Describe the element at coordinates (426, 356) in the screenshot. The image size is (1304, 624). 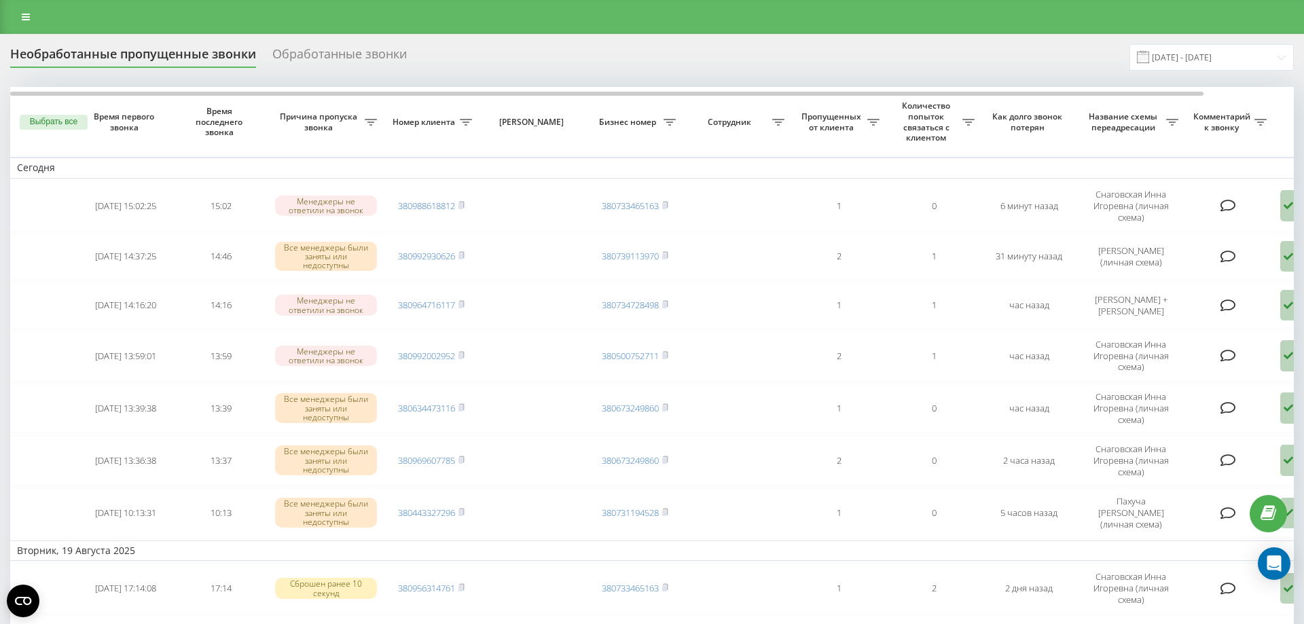
I see `a: 380992002952` at that location.